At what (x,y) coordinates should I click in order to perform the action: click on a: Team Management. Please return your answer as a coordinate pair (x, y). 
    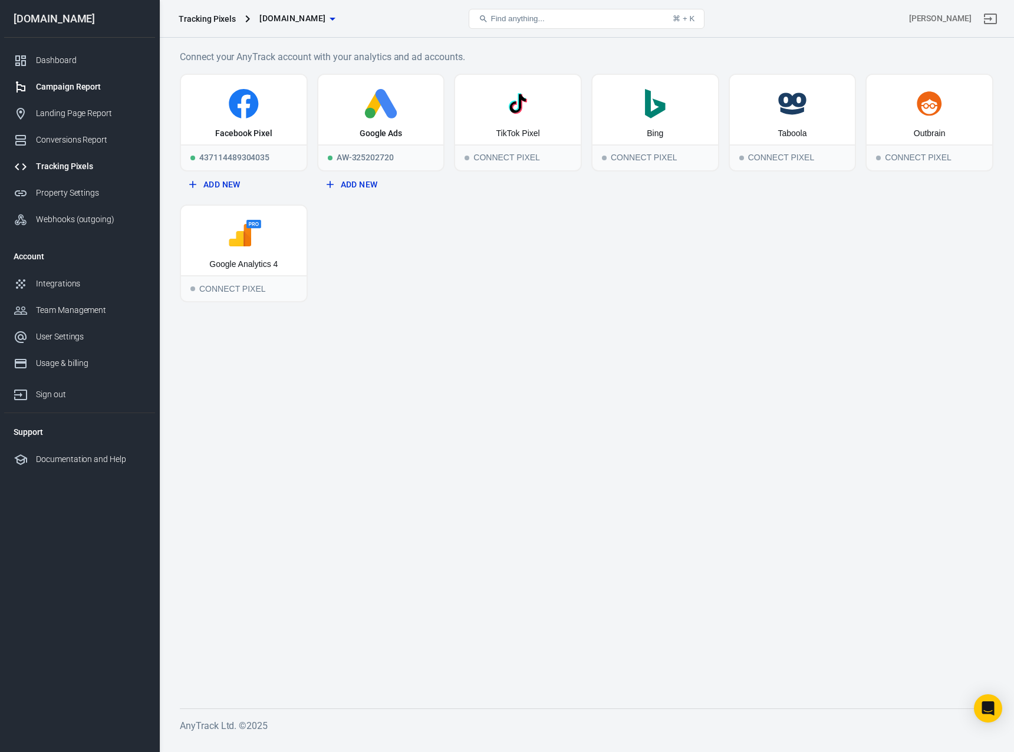
    Looking at the image, I should click on (80, 310).